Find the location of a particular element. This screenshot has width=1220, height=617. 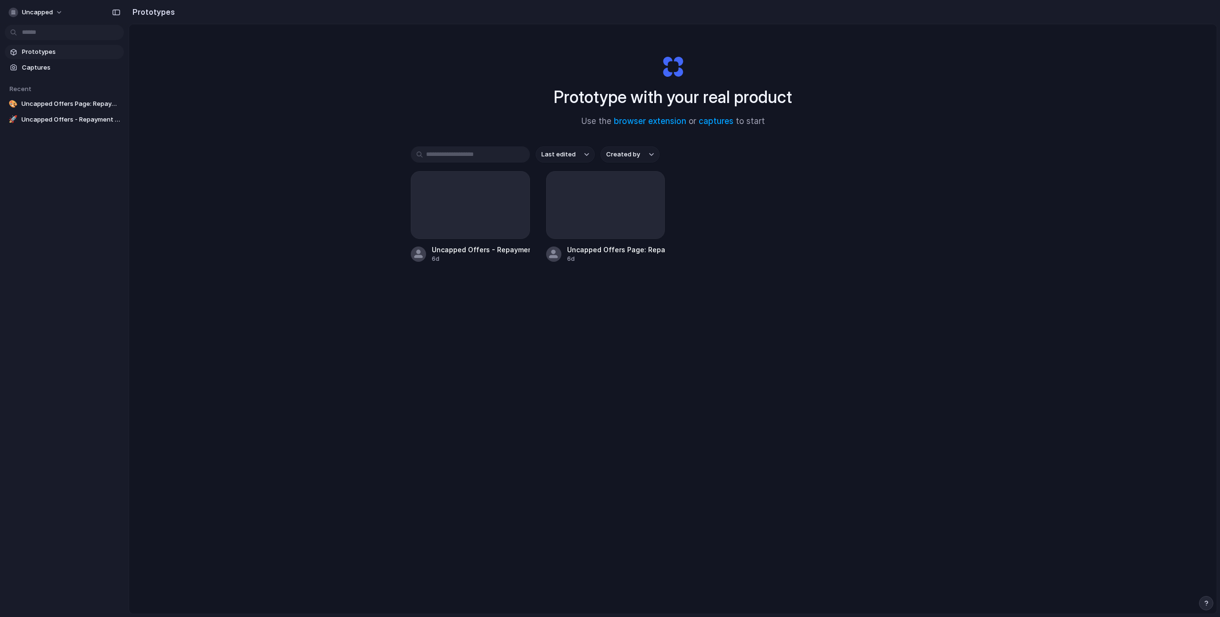

a: 🚀Uncapped Offers - Repayment Impact Slider is located at coordinates (64, 120).